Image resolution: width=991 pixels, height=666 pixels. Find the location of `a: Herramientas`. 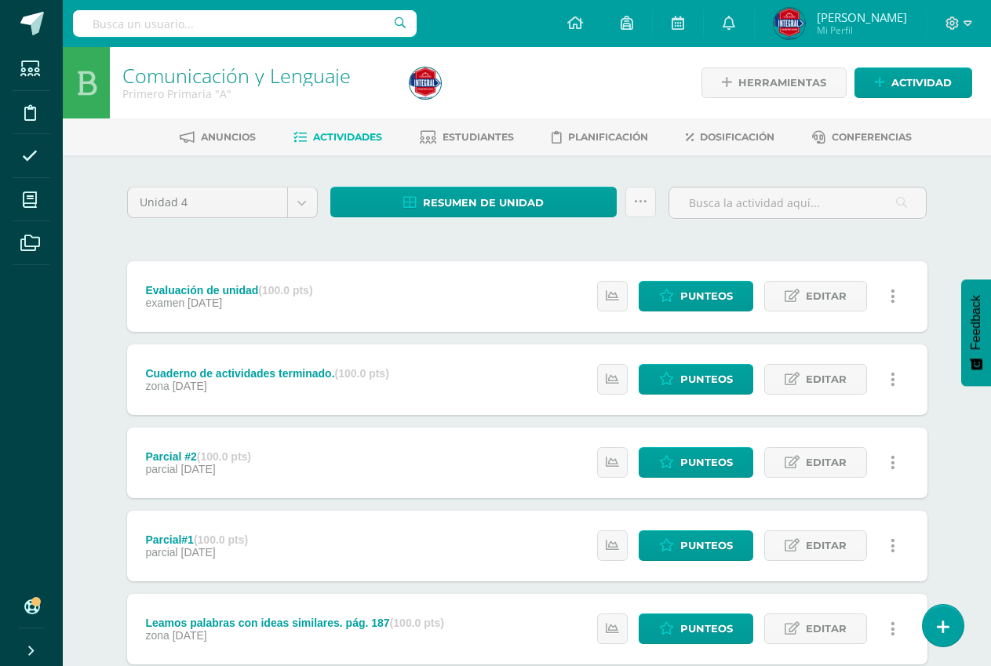

a: Herramientas is located at coordinates (774, 82).